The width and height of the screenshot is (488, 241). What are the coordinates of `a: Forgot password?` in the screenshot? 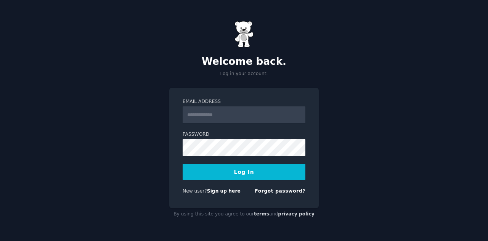 It's located at (280, 191).